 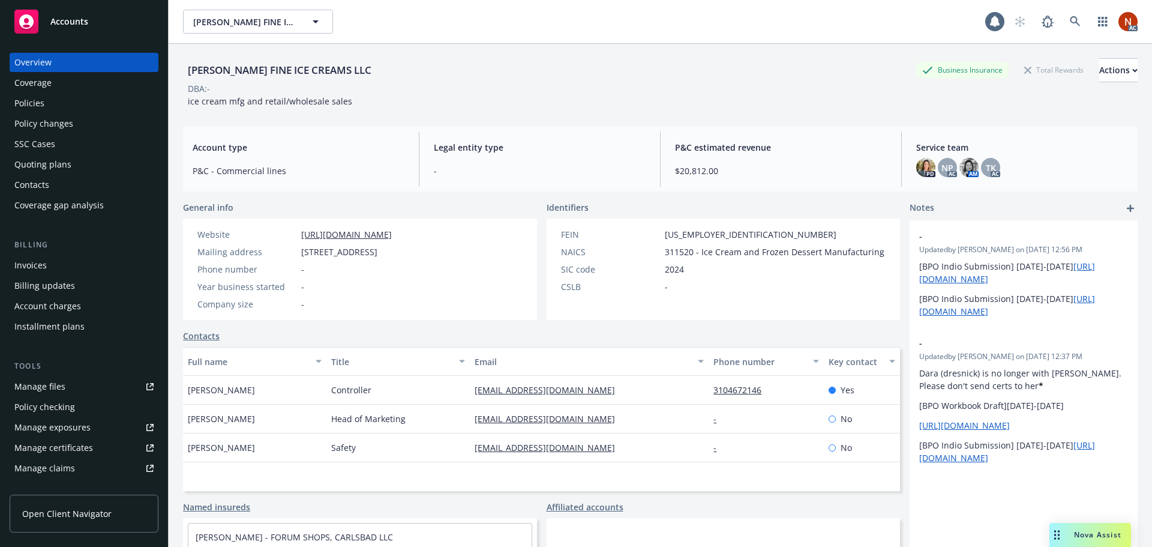 I want to click on button: Key contact, so click(x=862, y=361).